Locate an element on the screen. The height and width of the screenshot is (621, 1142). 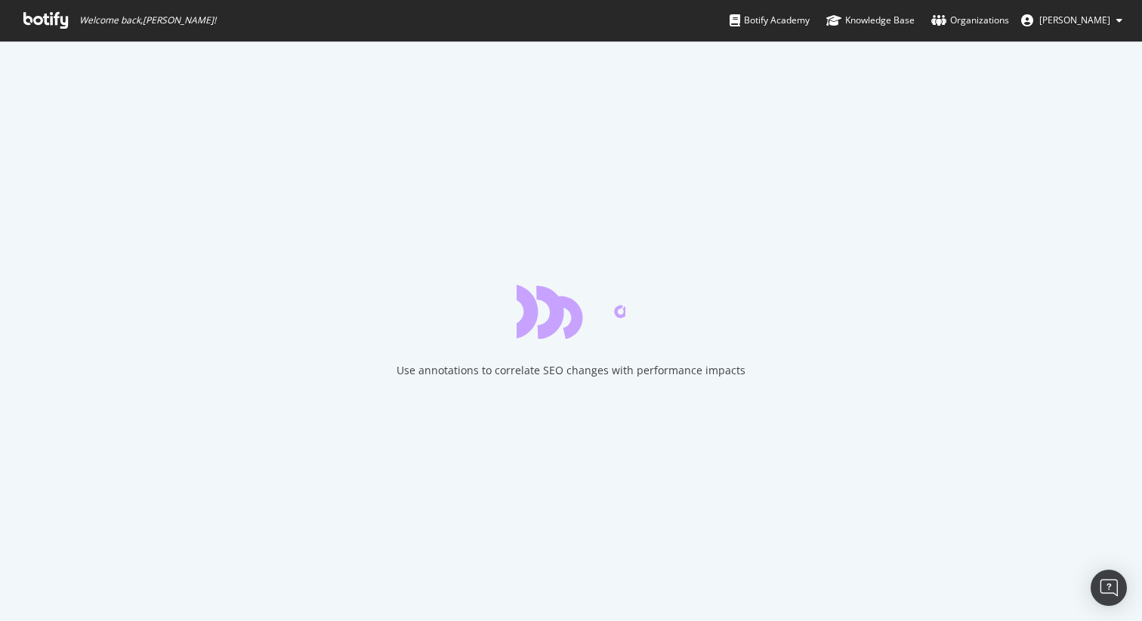
span: Dejanee Dorville is located at coordinates (1074, 20).